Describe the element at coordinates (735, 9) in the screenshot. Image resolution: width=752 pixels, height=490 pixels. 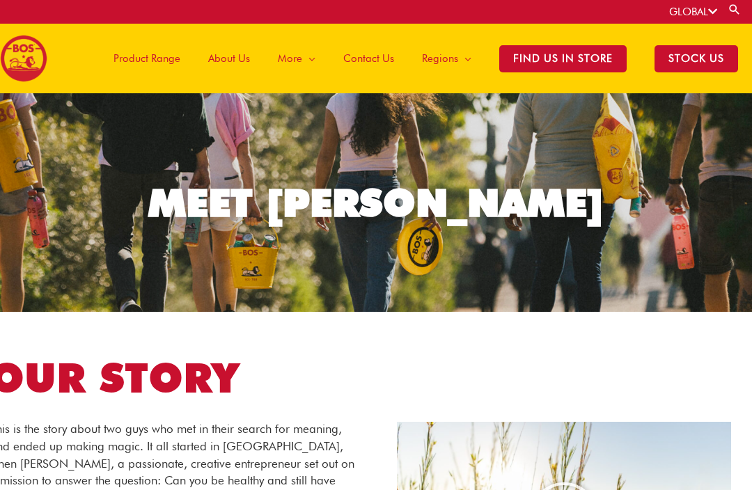
I see `a: Search button` at that location.